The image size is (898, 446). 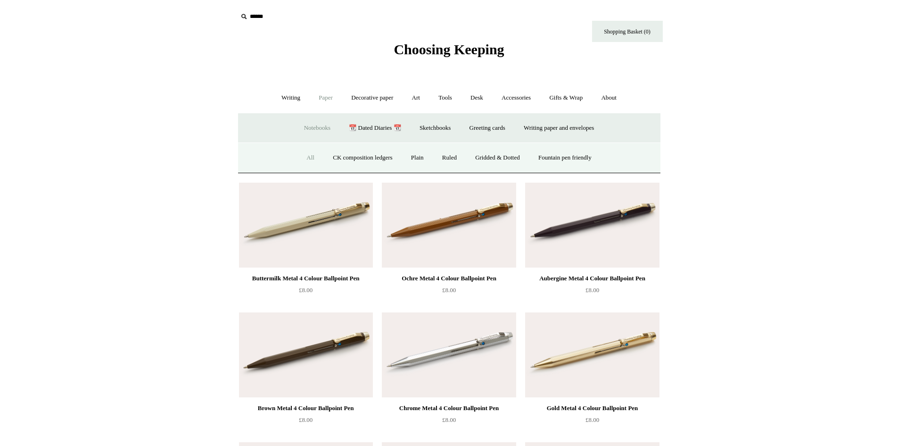 What do you see at coordinates (306, 408) in the screenshot?
I see `div: Brown Metal 4 Colour Ballpoint Pen` at bounding box center [306, 408].